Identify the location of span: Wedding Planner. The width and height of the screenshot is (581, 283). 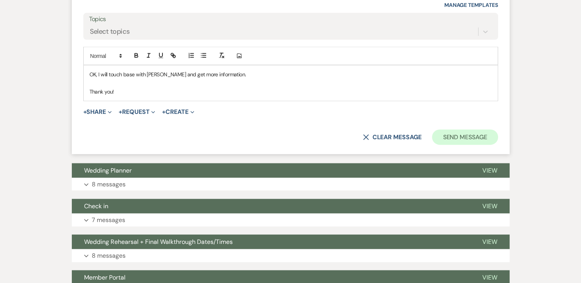
(108, 170).